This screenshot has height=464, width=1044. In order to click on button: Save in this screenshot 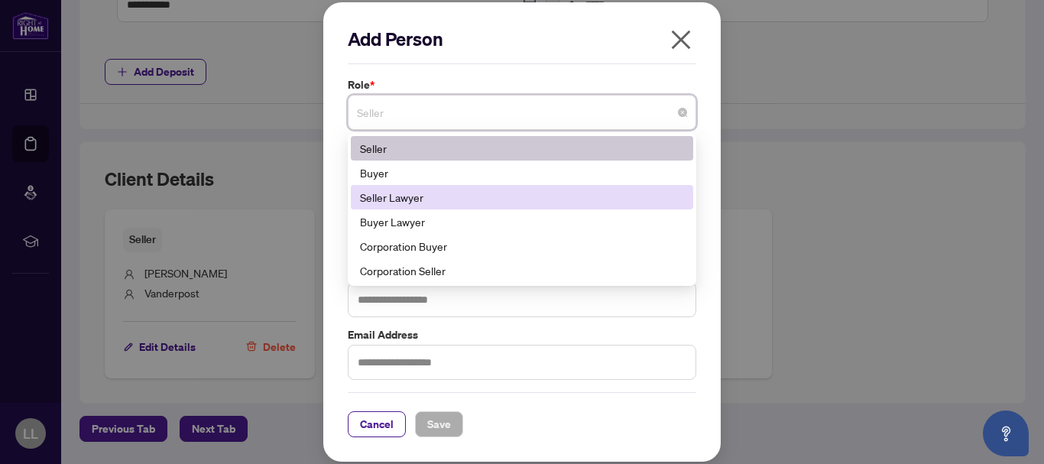, I will do `click(439, 424)`.